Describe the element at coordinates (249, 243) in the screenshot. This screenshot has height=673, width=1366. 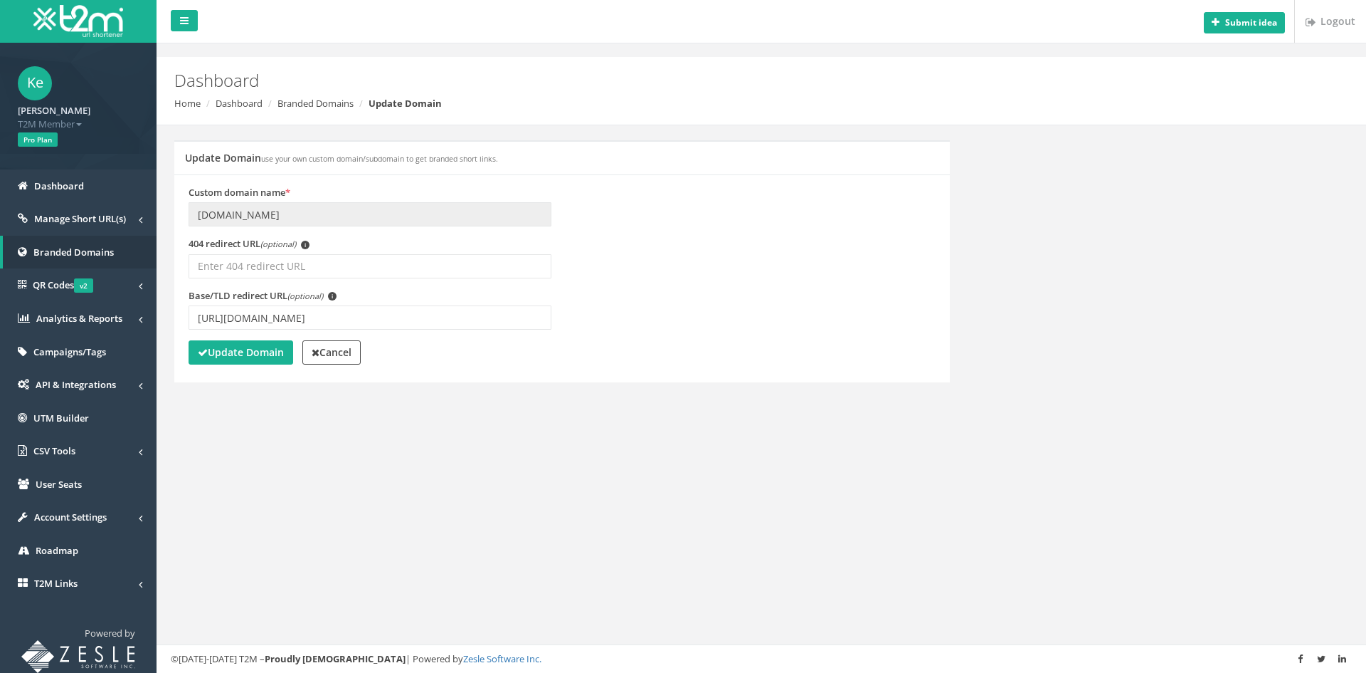
I see `label: 404 redirect URL` at that location.